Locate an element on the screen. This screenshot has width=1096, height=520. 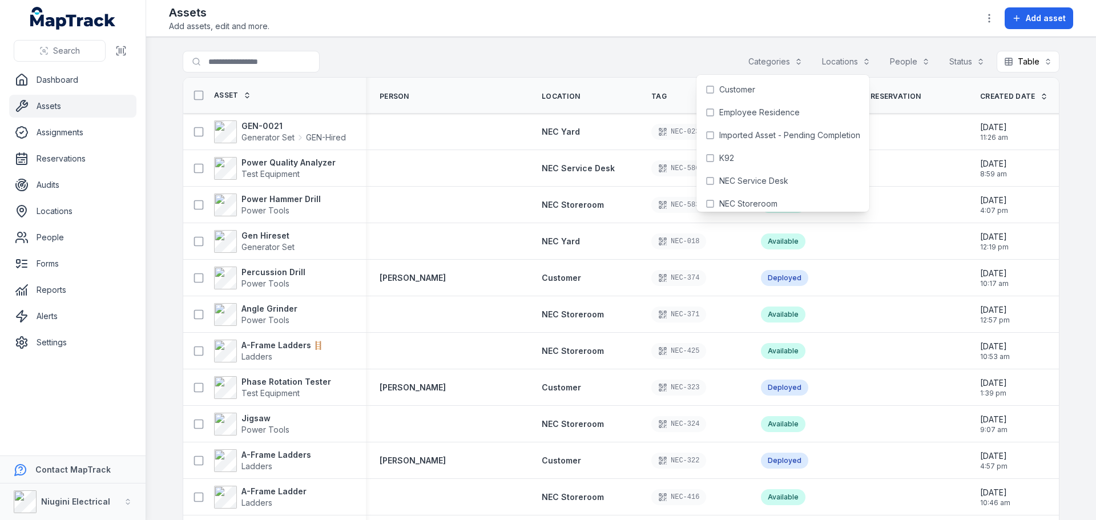
span: Imported Asset - Pending Completion is located at coordinates (790, 135).